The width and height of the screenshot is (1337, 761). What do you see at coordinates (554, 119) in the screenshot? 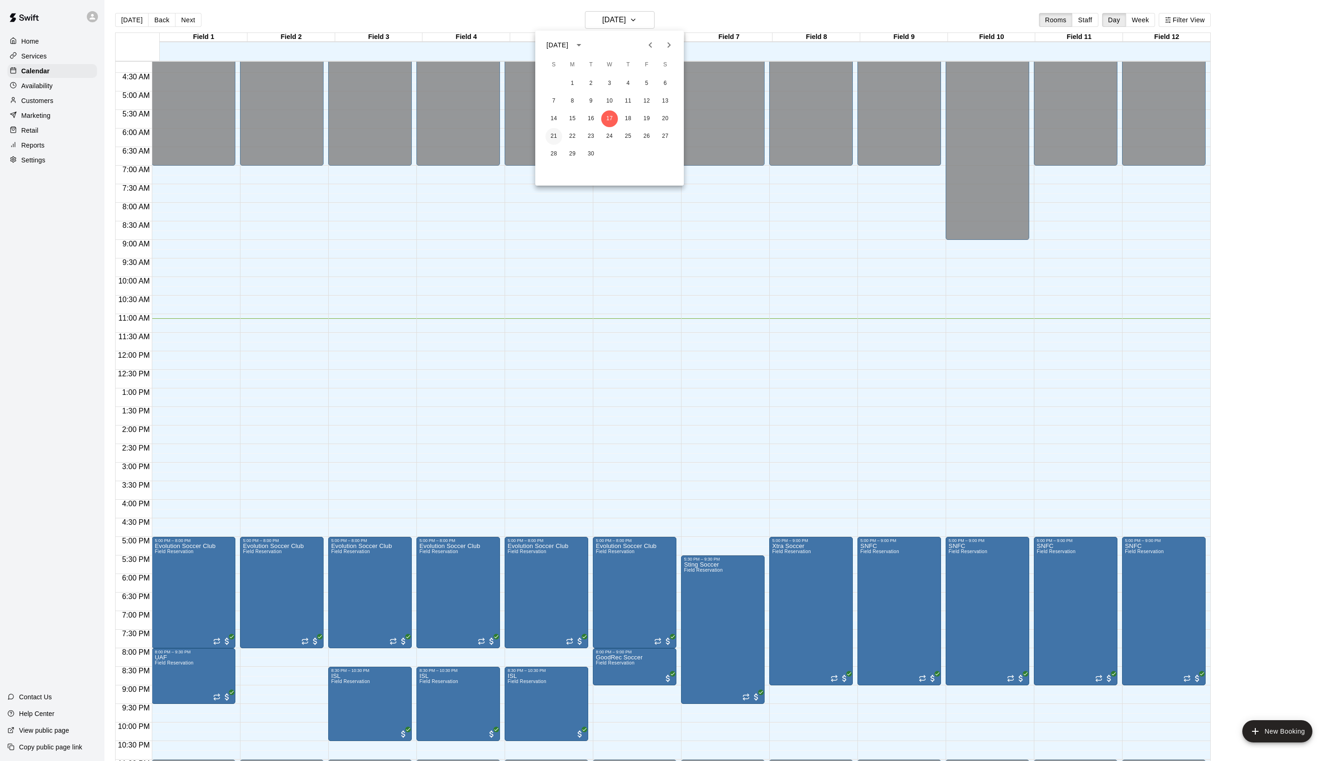
I see `button: 14` at bounding box center [554, 119].